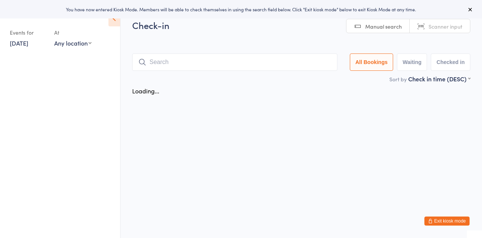 Image resolution: width=482 pixels, height=238 pixels. What do you see at coordinates (398, 79) in the screenshot?
I see `label: Sort by` at bounding box center [398, 79].